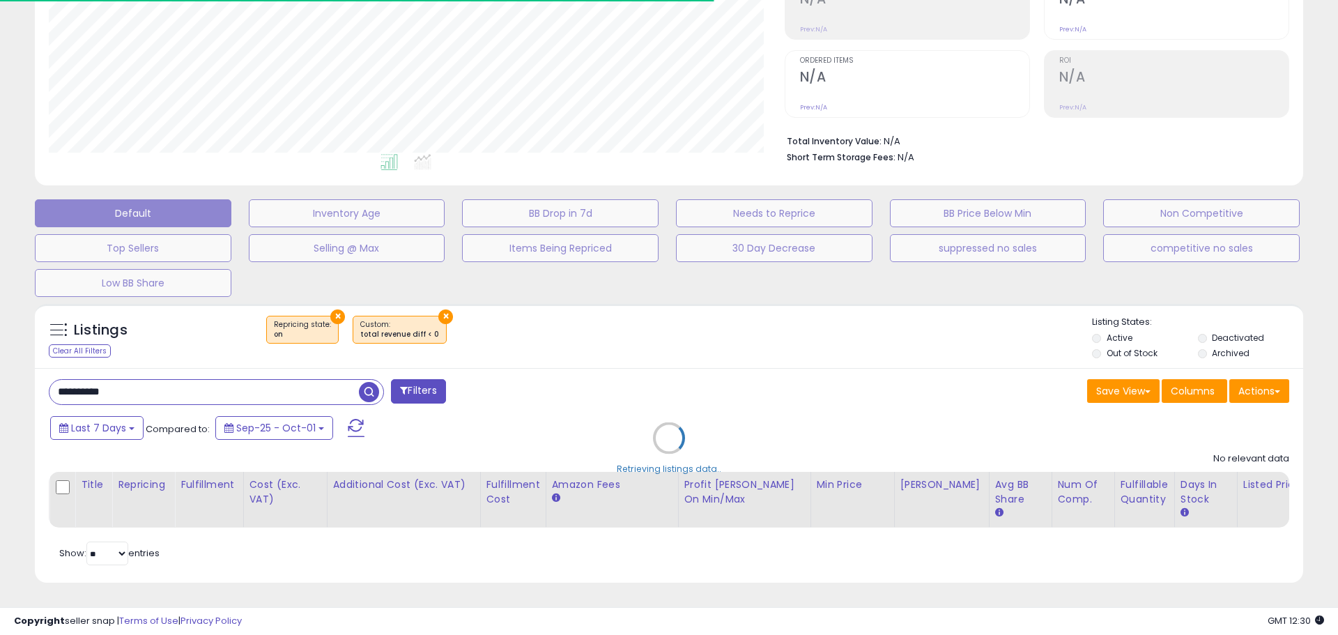  What do you see at coordinates (39, 620) in the screenshot?
I see `strong: Copyright` at bounding box center [39, 620].